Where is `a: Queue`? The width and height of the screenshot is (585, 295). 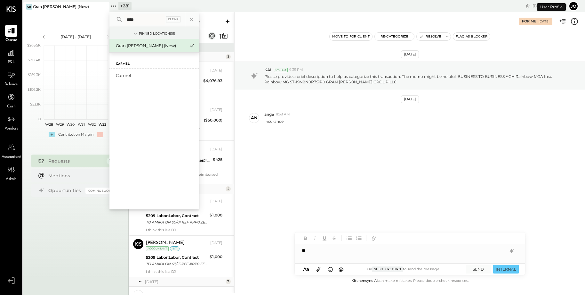 a: Queue is located at coordinates (11, 34).